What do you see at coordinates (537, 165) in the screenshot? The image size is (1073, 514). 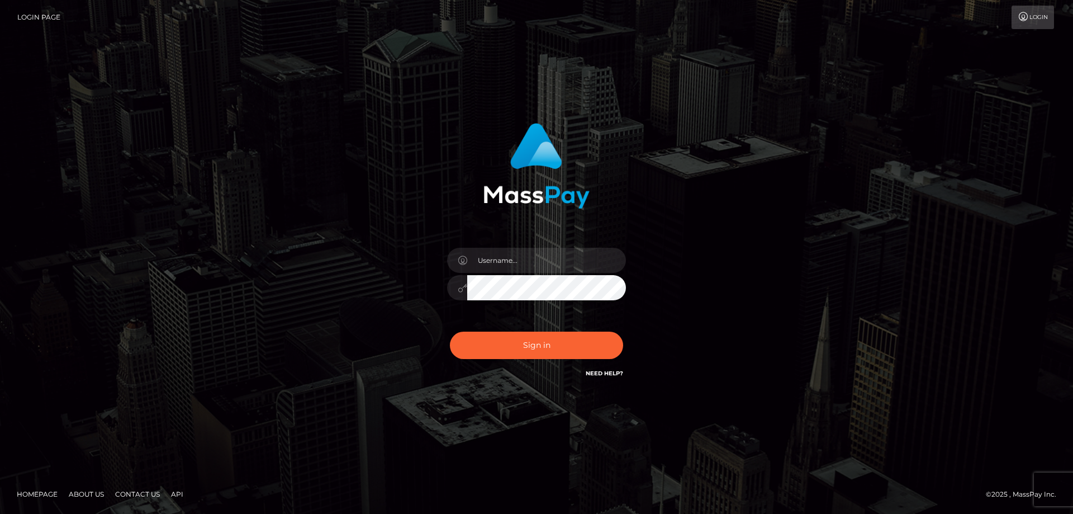 I see `img: MassPay Login` at bounding box center [537, 165].